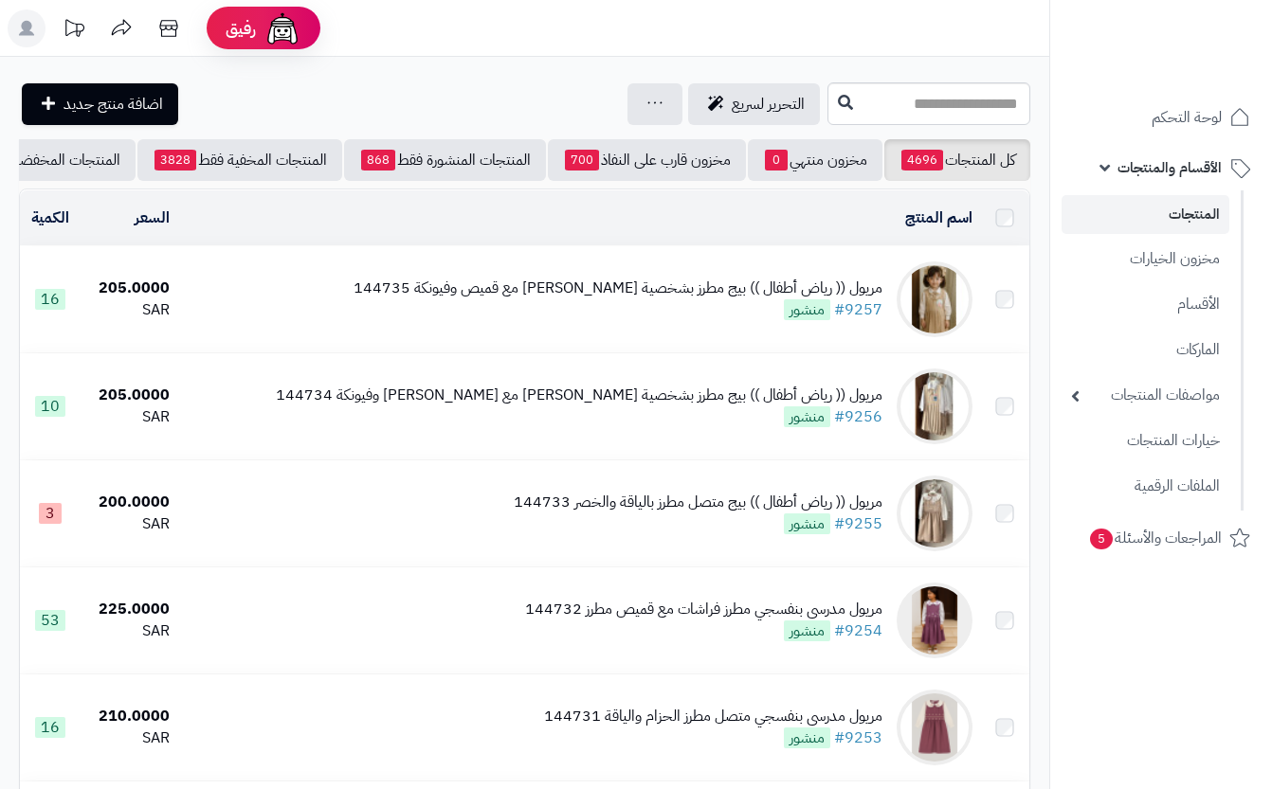 The width and height of the screenshot is (1272, 789). Describe the element at coordinates (1145, 350) in the screenshot. I see `a: الماركات` at that location.